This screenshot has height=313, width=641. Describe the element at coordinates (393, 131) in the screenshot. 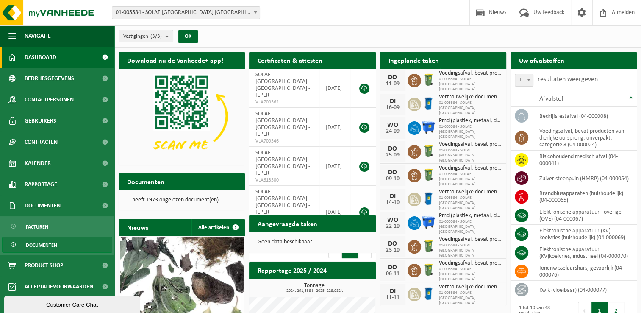

I see `div: 24-09` at that location.